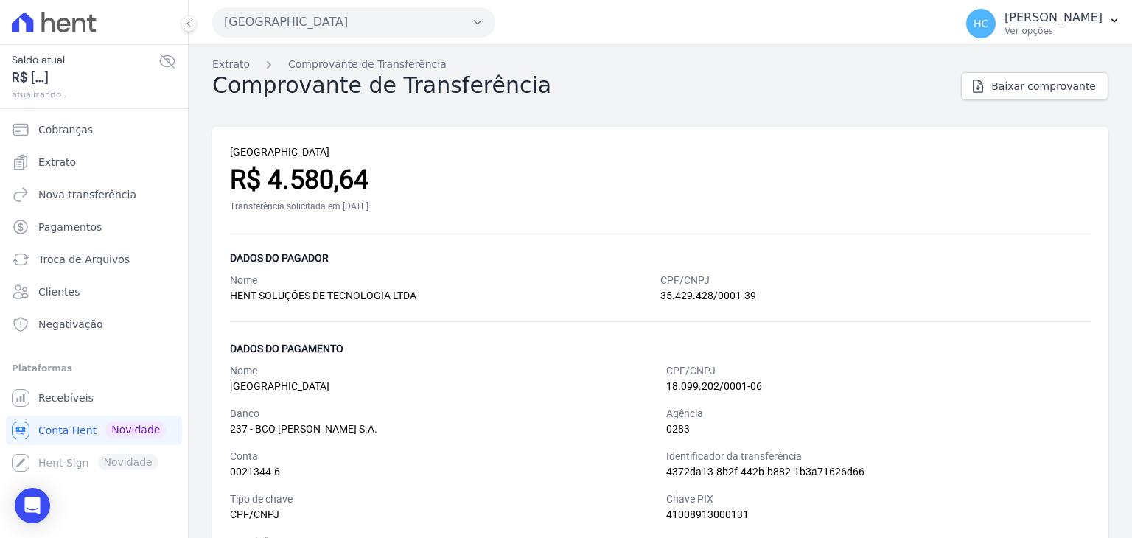  I want to click on div: Dados do pagador, so click(660, 258).